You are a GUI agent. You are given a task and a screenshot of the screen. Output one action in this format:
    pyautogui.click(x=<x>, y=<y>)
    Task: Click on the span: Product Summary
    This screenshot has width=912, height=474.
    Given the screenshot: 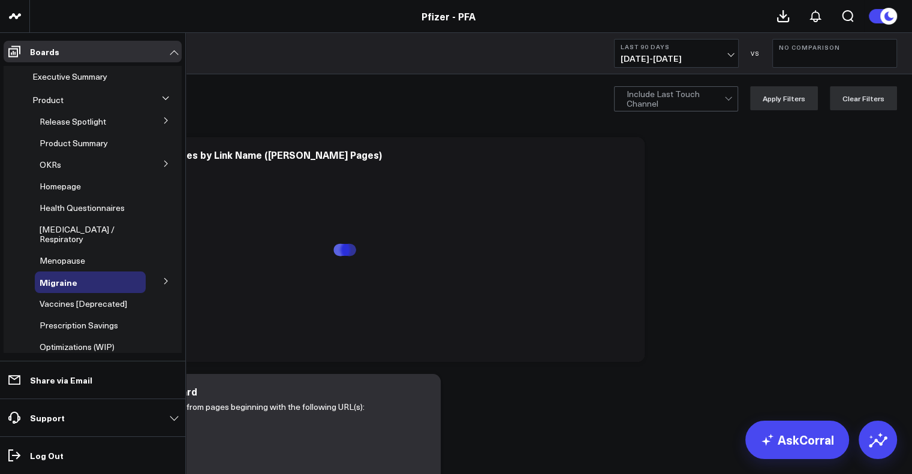 What is the action you would take?
    pyautogui.click(x=74, y=143)
    